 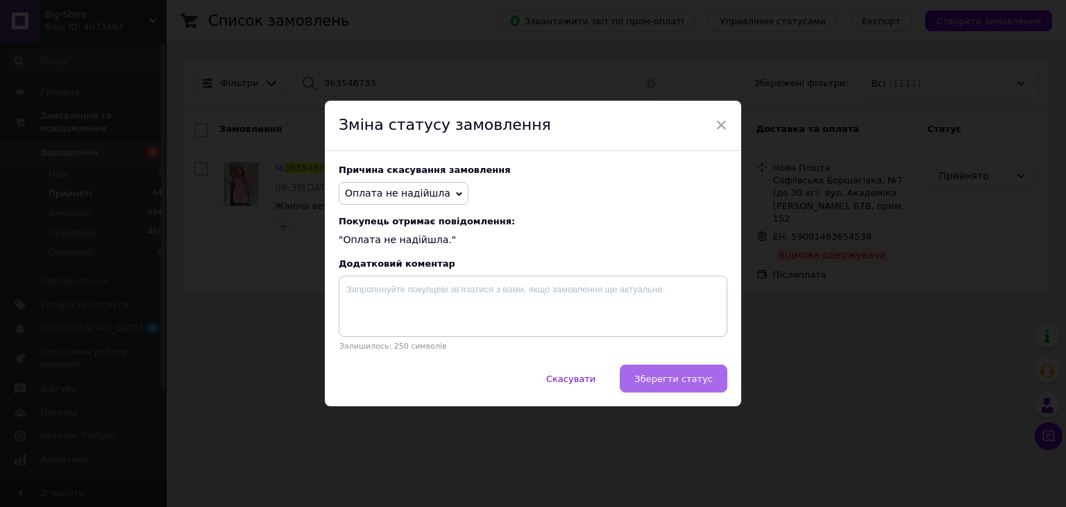 I want to click on span: Скасувати, so click(x=570, y=378).